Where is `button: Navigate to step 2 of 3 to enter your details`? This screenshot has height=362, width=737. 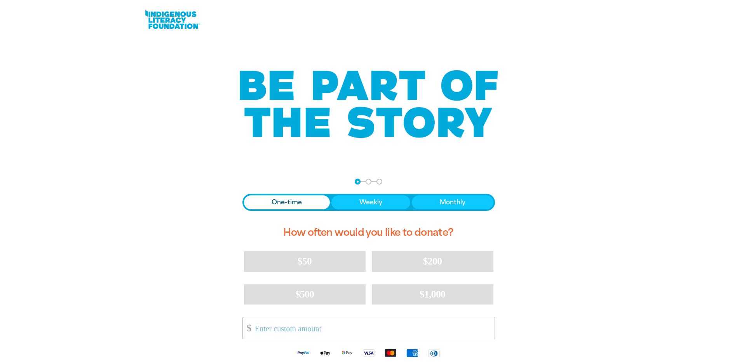 button: Navigate to step 2 of 3 to enter your details is located at coordinates (368, 181).